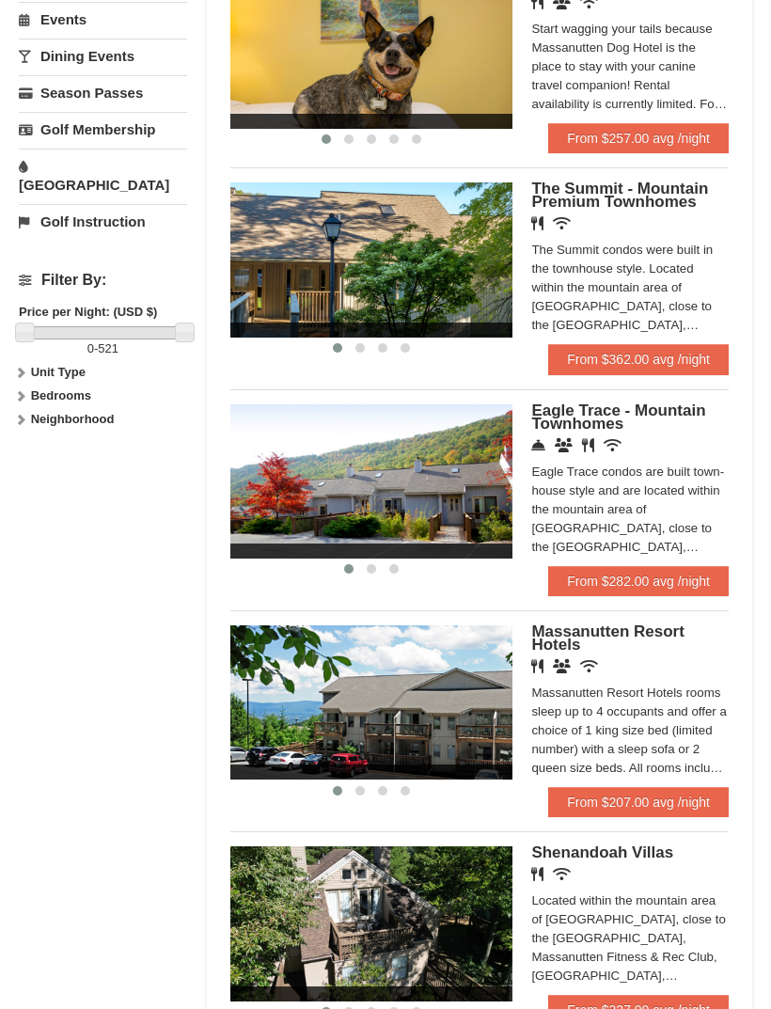 This screenshot has width=771, height=1009. Describe the element at coordinates (620, 195) in the screenshot. I see `span: The Summit - Mountain Premium Townhomes` at that location.